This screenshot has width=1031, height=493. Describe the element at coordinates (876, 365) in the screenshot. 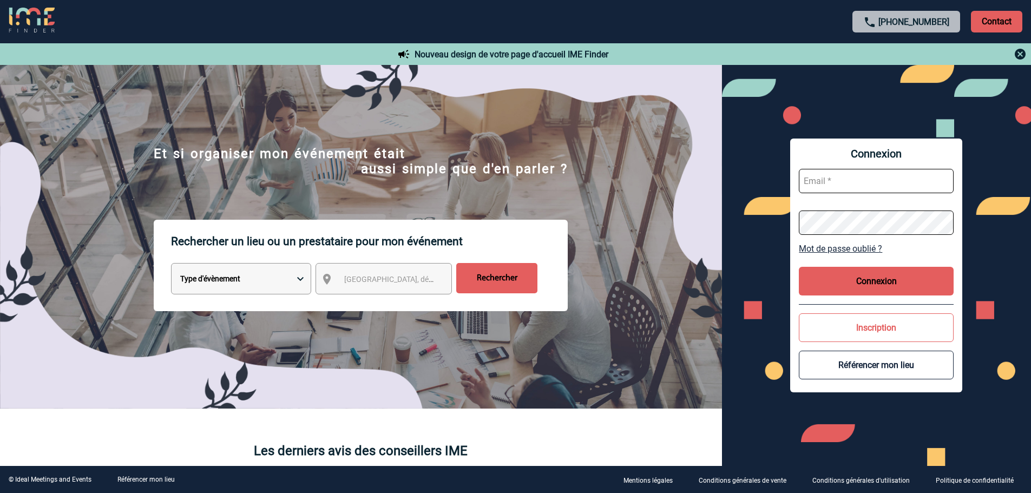

I see `button: Référencer mon lieu` at that location.